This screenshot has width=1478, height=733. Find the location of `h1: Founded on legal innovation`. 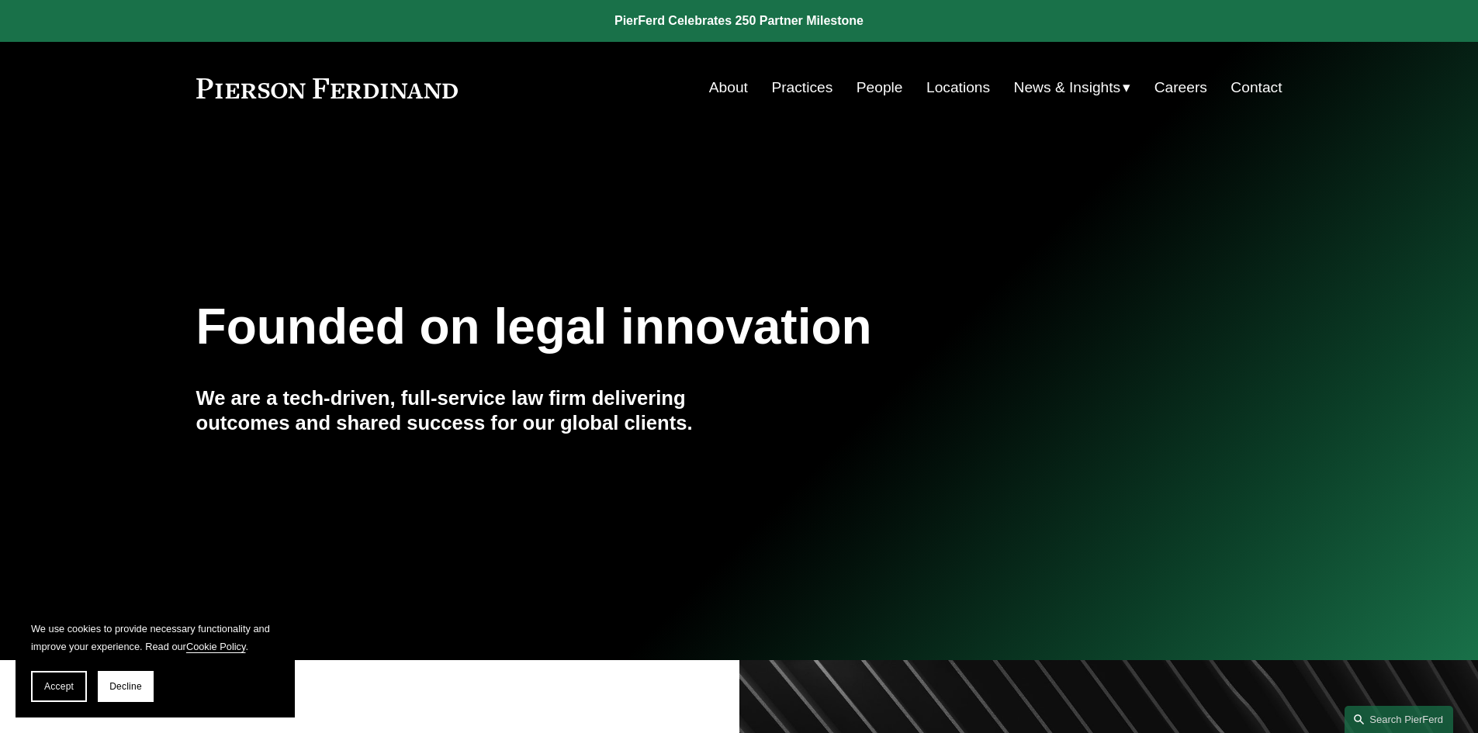

h1: Founded on legal innovation is located at coordinates (648, 327).